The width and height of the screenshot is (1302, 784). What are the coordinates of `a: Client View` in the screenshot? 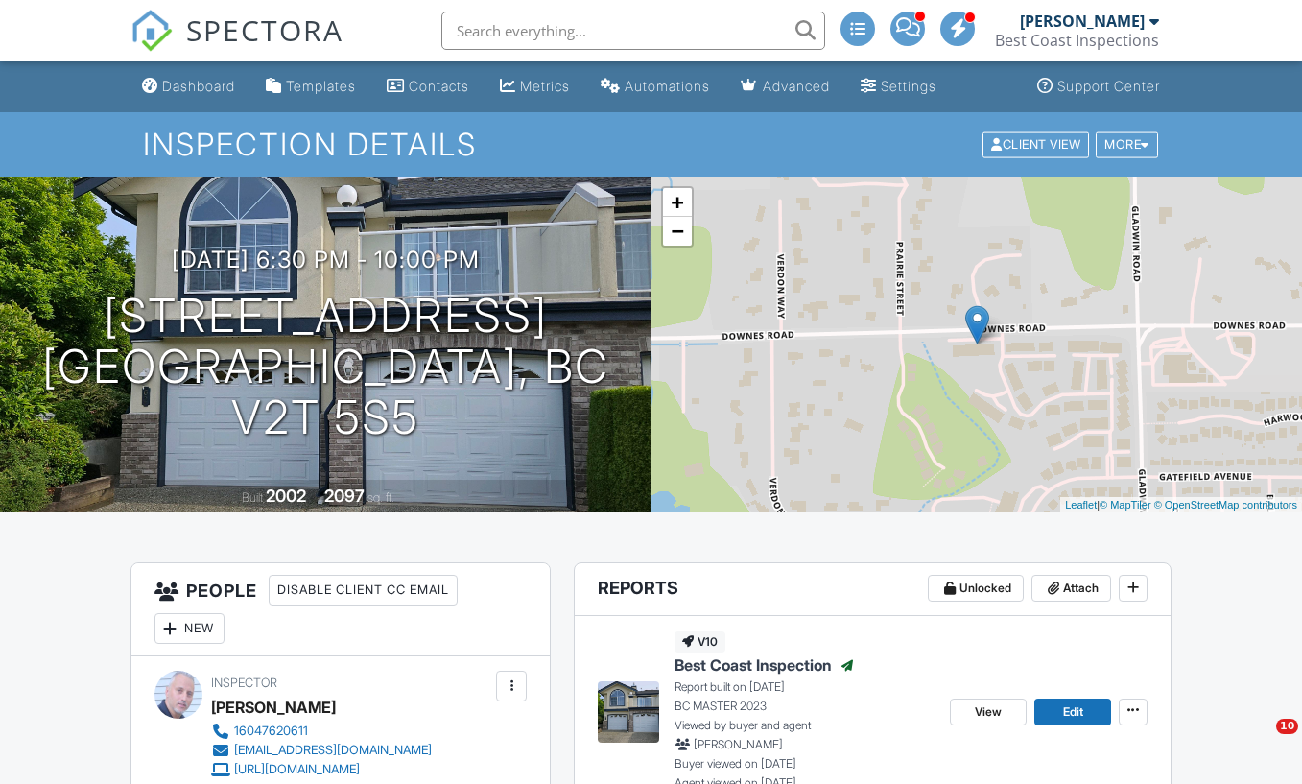 It's located at (1037, 143).